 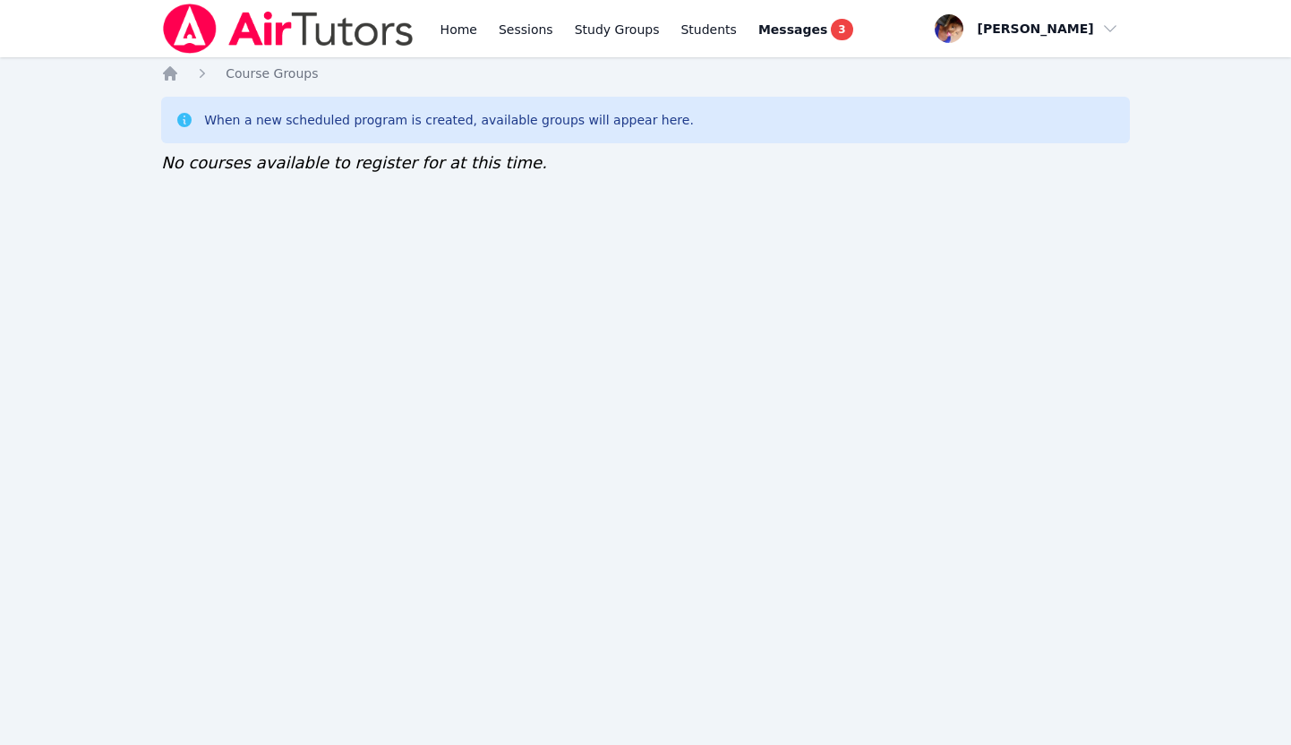 What do you see at coordinates (354, 162) in the screenshot?
I see `span: No courses available to register for at this time.` at bounding box center [354, 162].